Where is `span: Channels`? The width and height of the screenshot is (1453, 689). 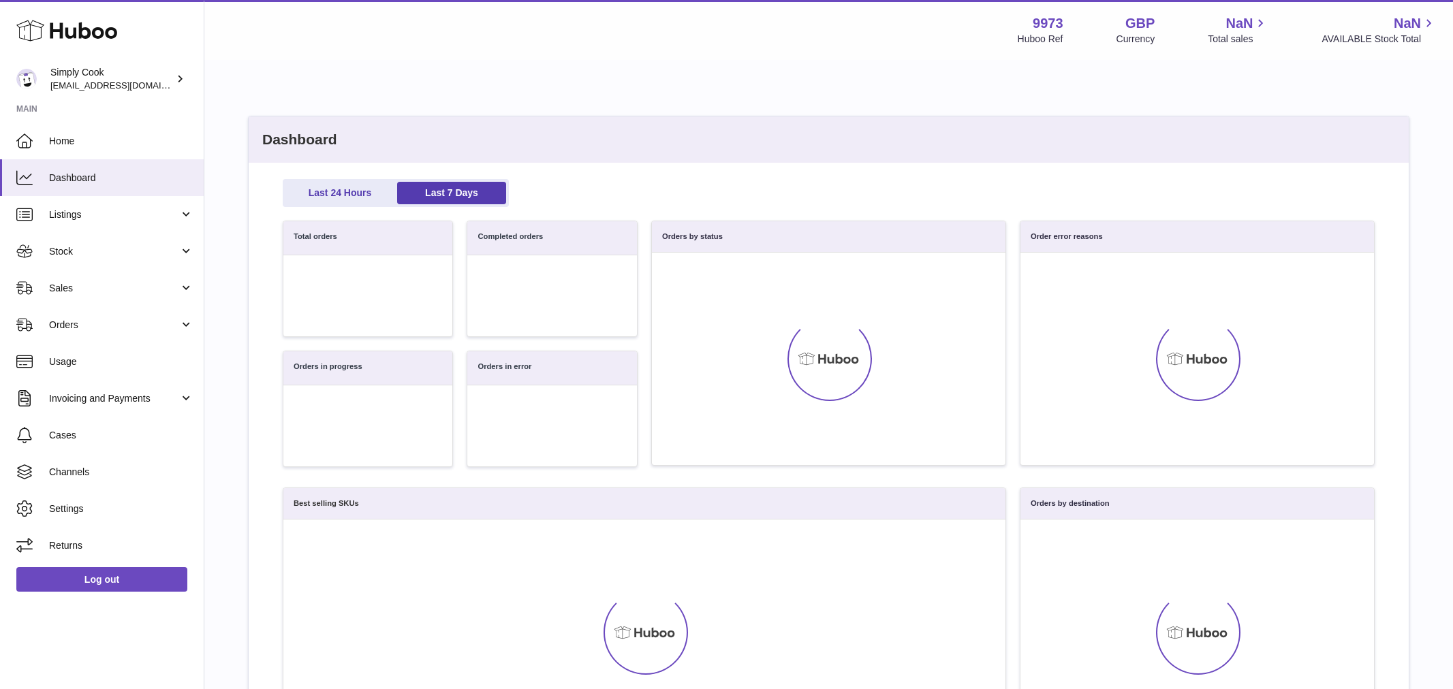
span: Channels is located at coordinates (121, 472).